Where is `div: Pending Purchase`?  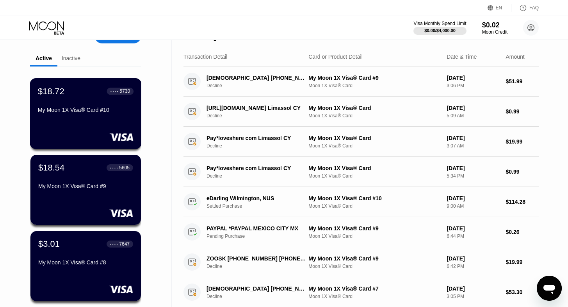
div: Pending Purchase is located at coordinates (260, 236).